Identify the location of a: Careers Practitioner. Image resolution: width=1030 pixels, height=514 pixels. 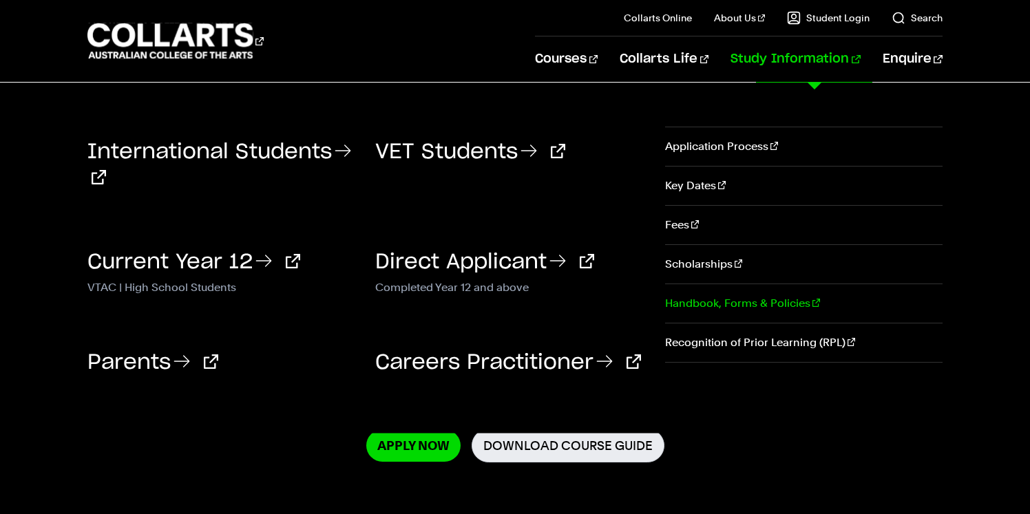
(508, 363).